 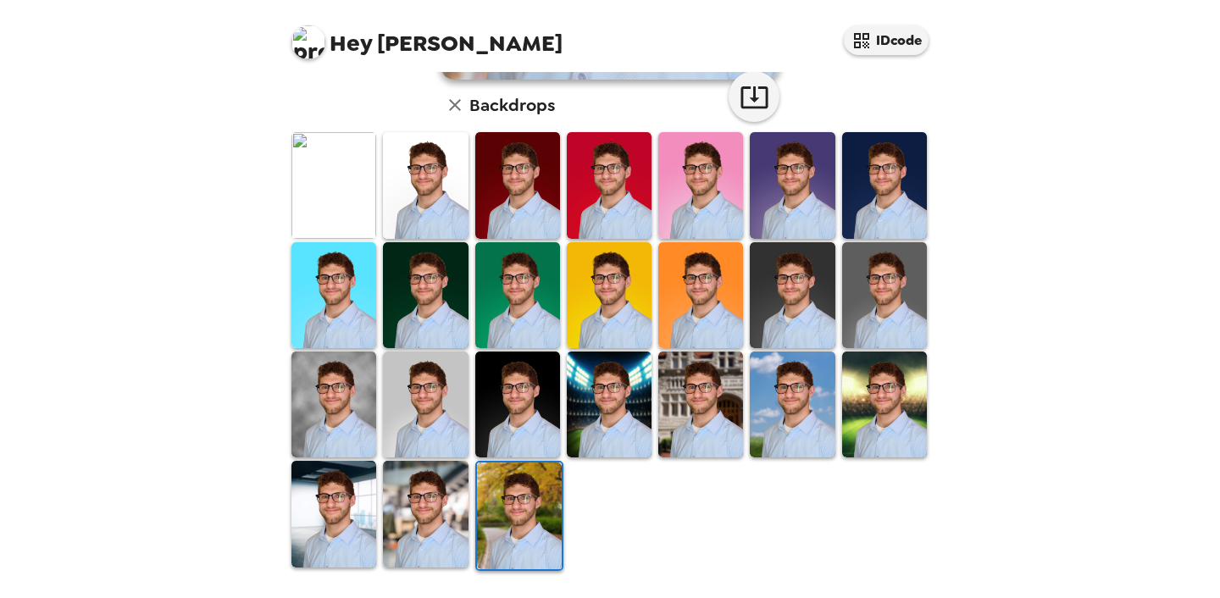 I want to click on img: profile pic, so click(x=308, y=42).